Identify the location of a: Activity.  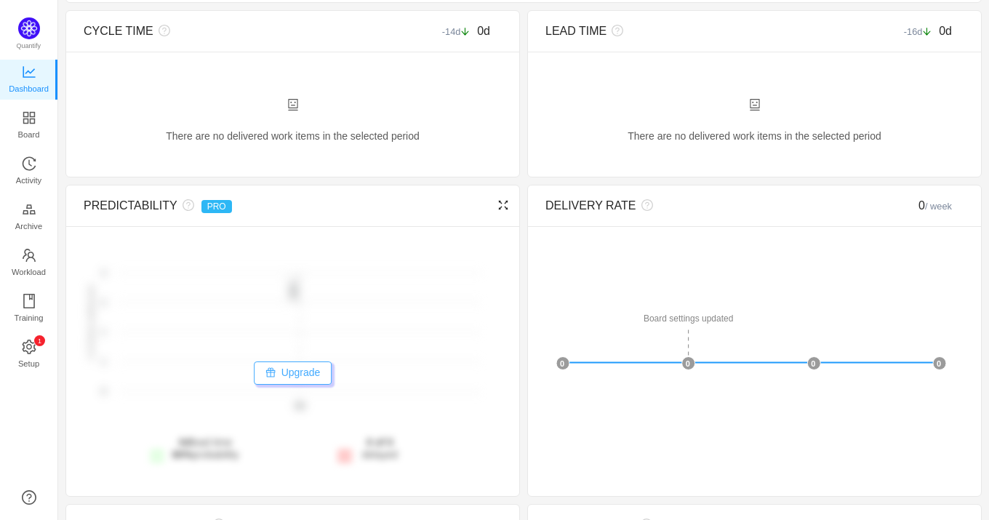
(29, 172).